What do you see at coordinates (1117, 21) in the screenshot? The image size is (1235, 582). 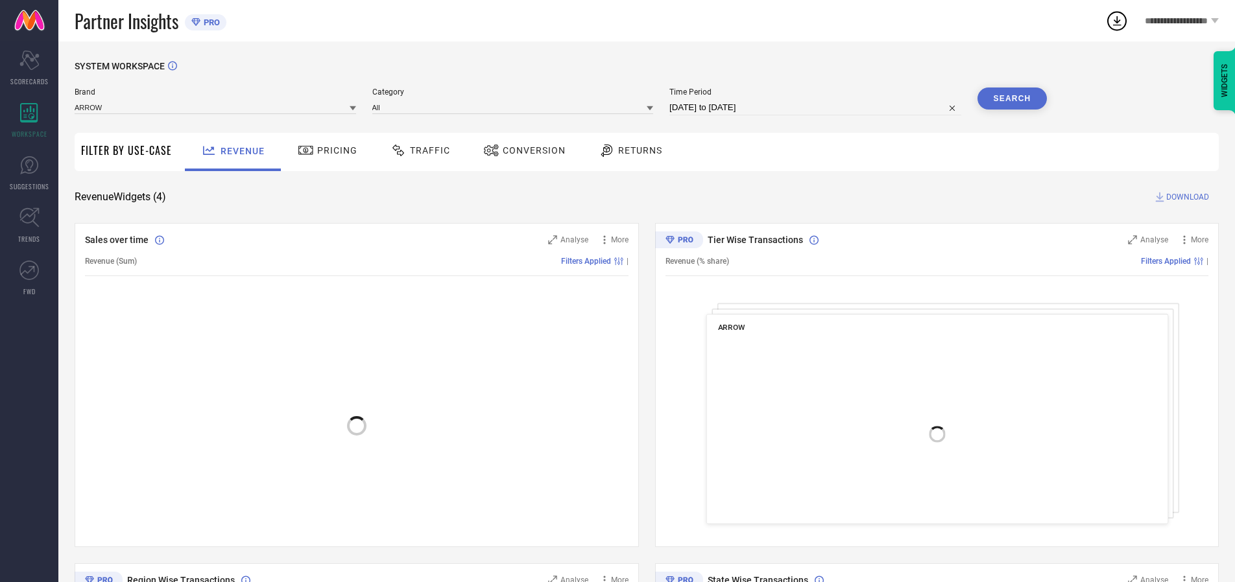 I see `div: Open download list` at bounding box center [1117, 21].